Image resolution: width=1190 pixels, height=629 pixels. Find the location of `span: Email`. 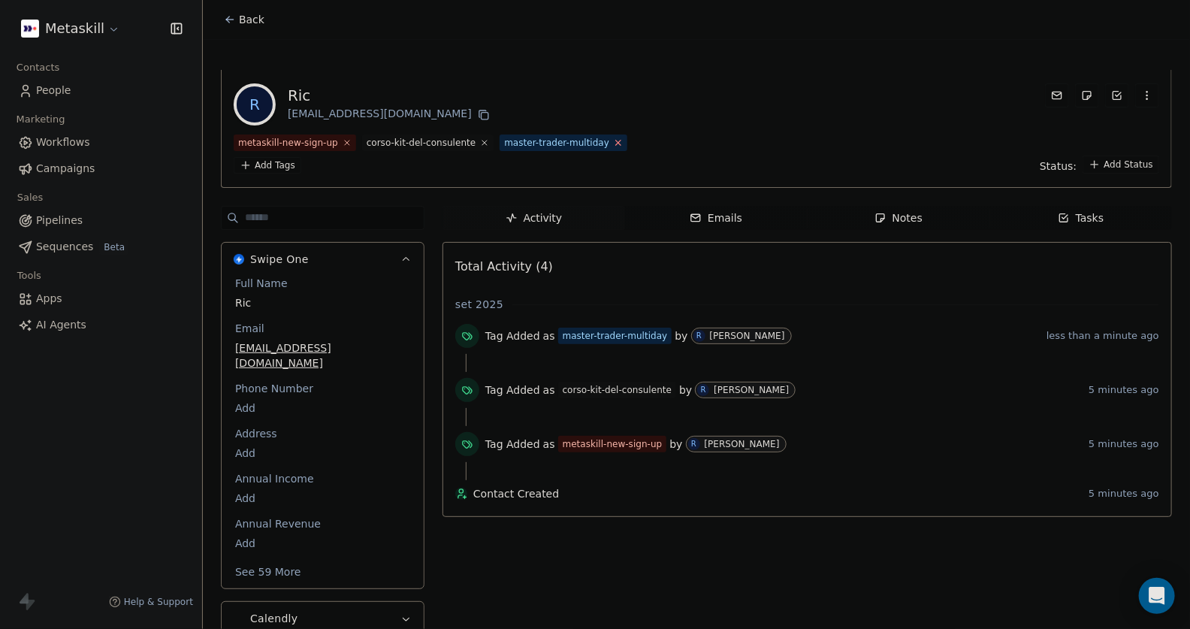

span: Email is located at coordinates (249, 328).